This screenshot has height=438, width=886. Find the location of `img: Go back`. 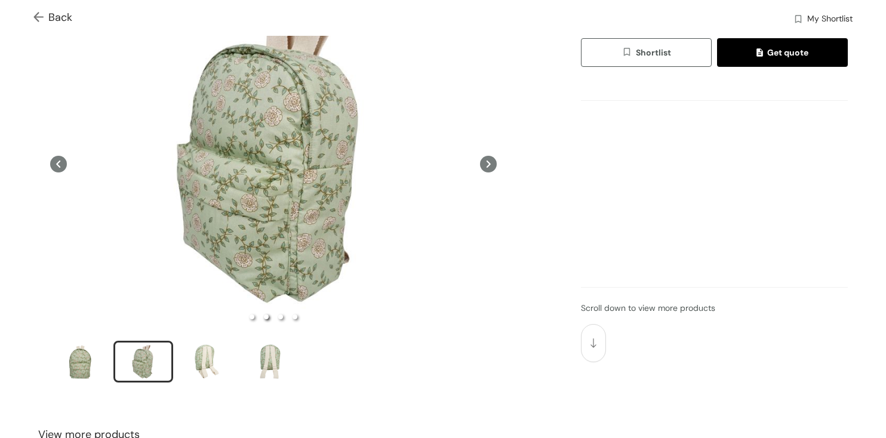

img: Go back is located at coordinates (41, 18).